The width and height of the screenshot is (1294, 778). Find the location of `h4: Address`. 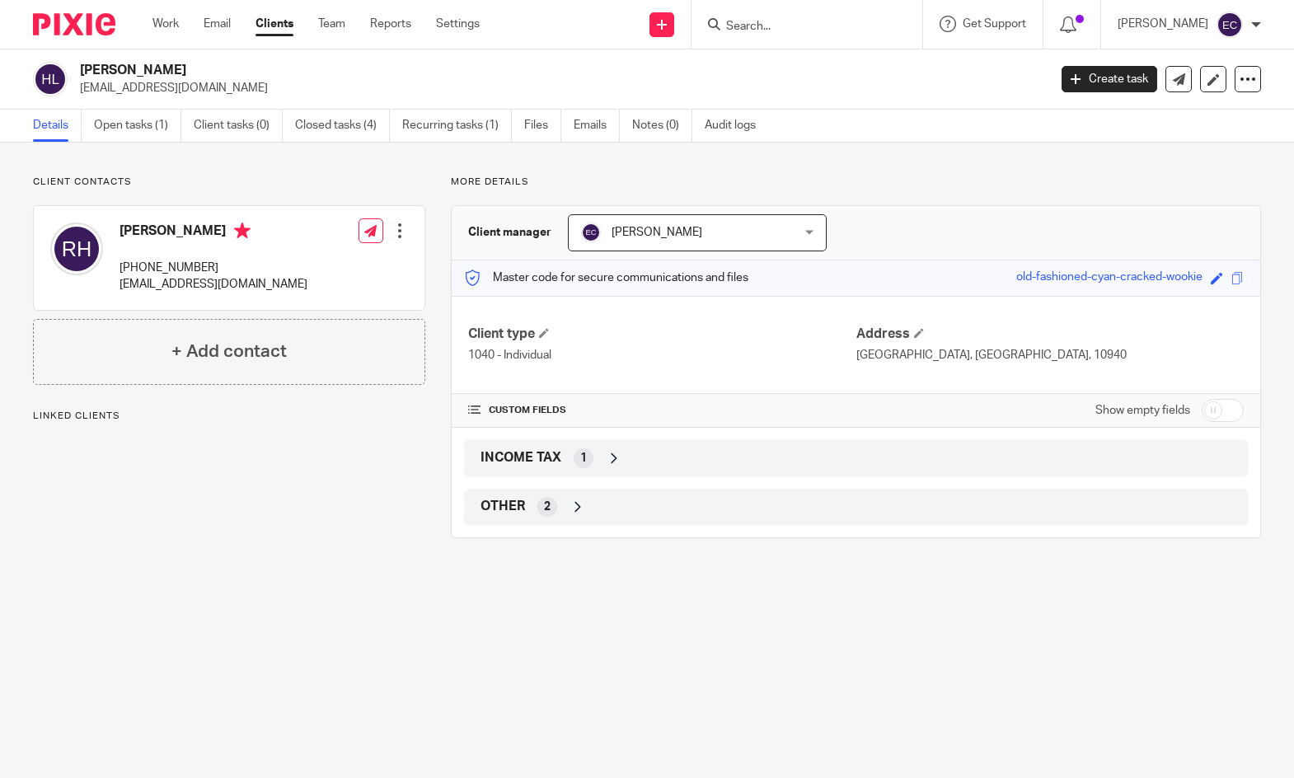

h4: Address is located at coordinates (1050, 334).